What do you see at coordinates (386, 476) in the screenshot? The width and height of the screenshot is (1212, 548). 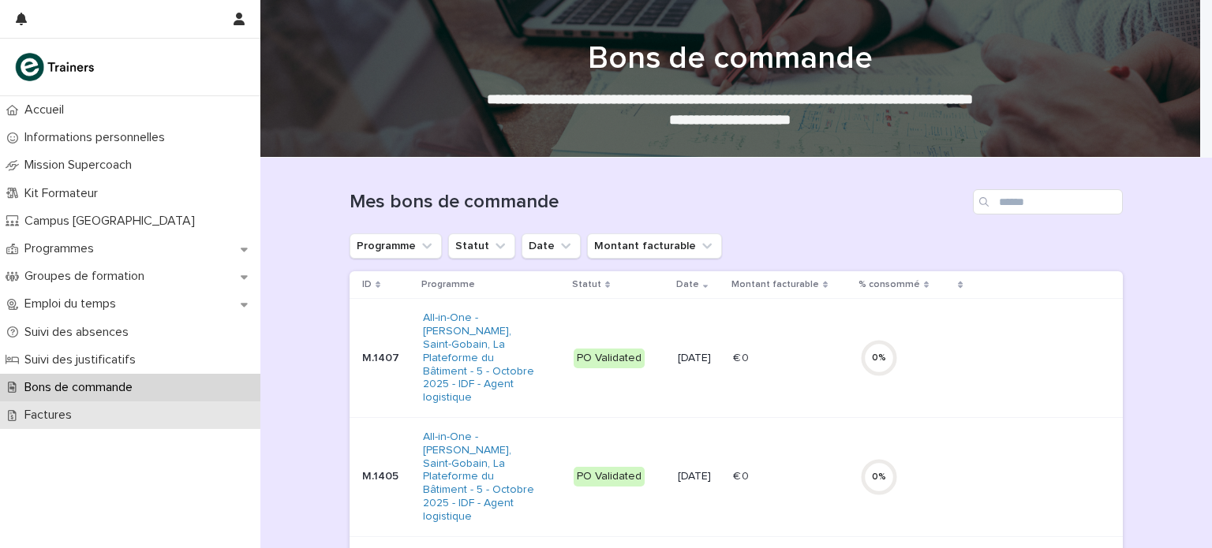 I see `p: M.1405` at bounding box center [386, 476].